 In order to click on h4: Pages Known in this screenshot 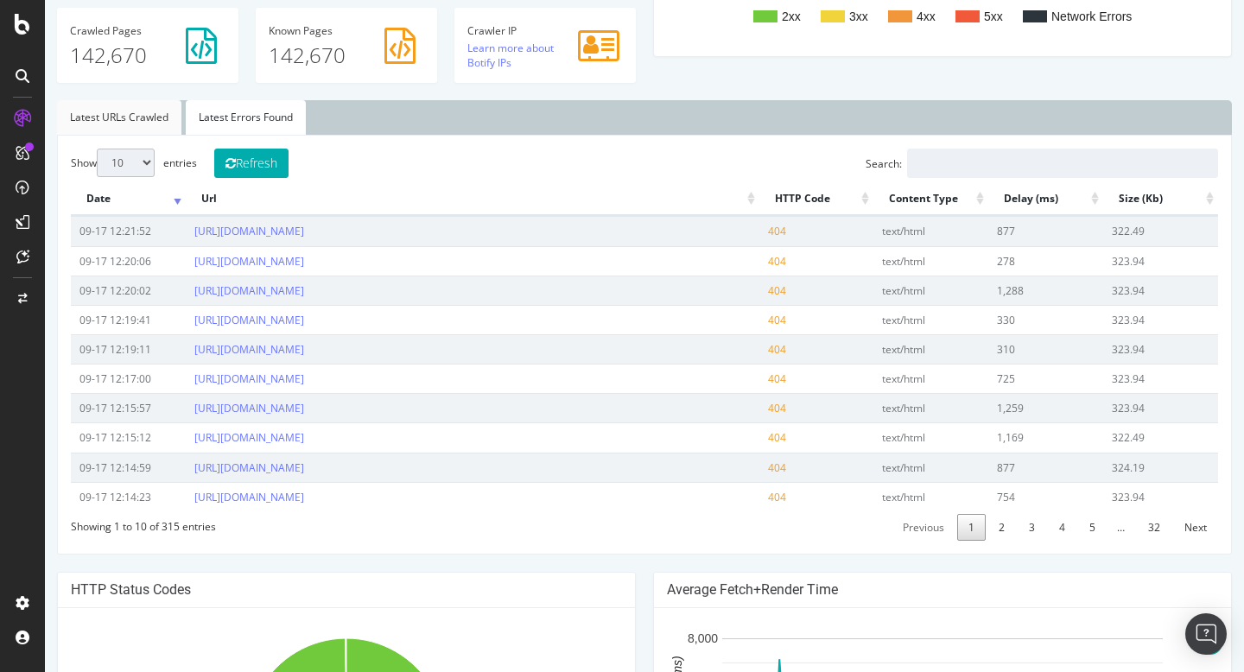, I will do `click(302, 30)`.